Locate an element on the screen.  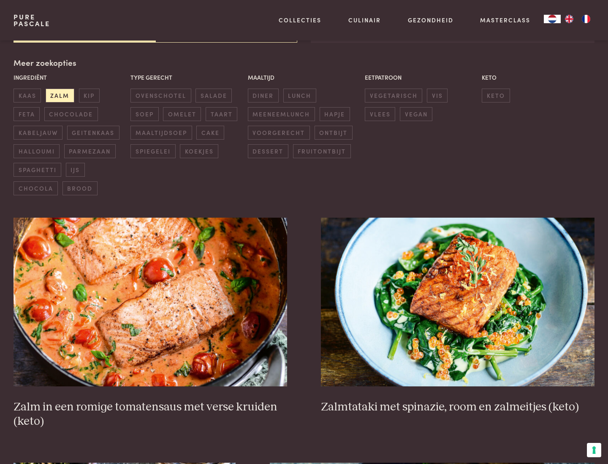
p: Keto is located at coordinates (538, 77).